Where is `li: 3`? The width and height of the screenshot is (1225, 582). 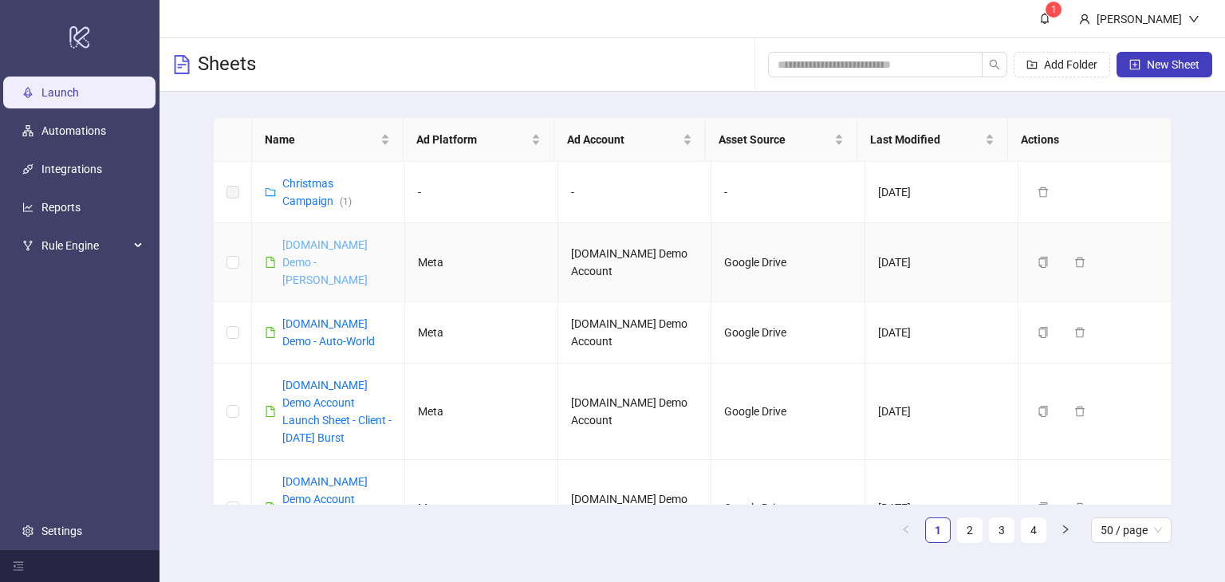 li: 3 is located at coordinates (1002, 530).